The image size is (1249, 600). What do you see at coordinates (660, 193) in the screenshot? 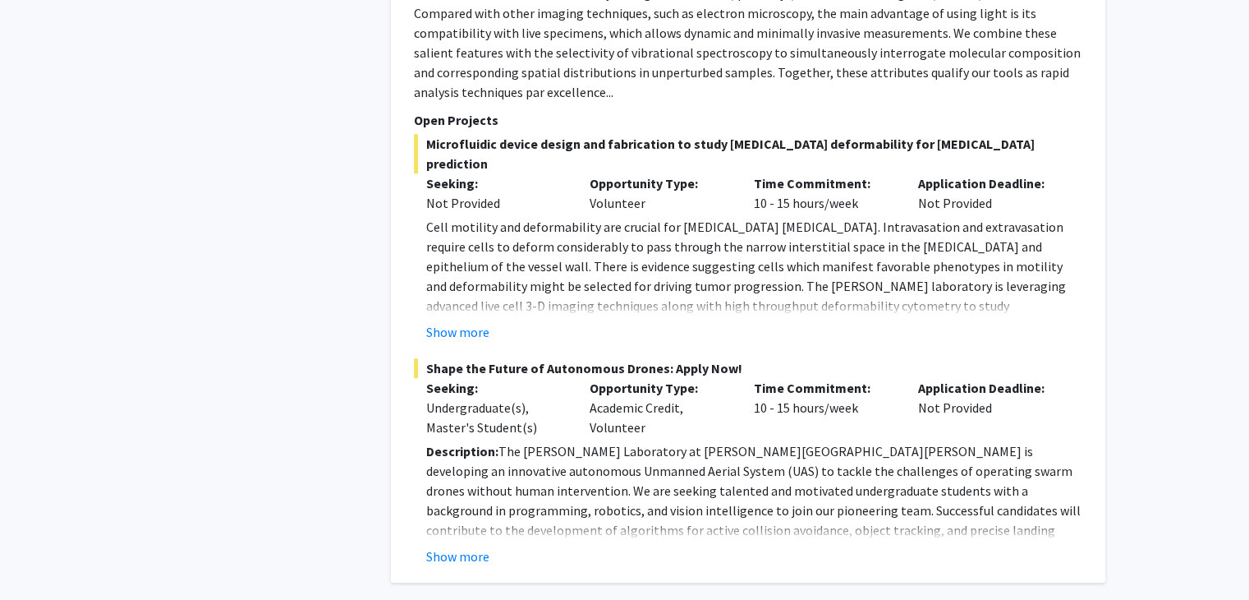
I see `div: Volunteer` at bounding box center [660, 193].